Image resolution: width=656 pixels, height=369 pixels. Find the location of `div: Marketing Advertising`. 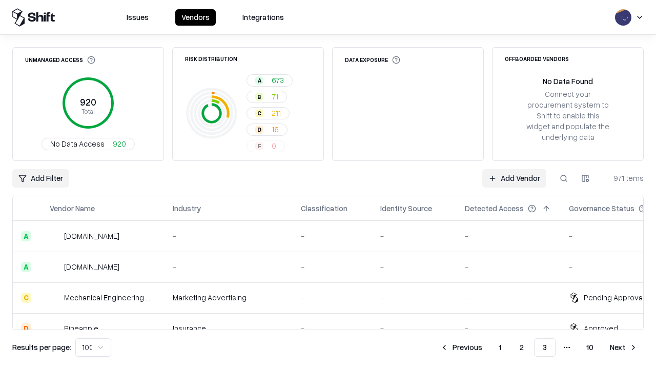

div: Marketing Advertising is located at coordinates (229, 297).